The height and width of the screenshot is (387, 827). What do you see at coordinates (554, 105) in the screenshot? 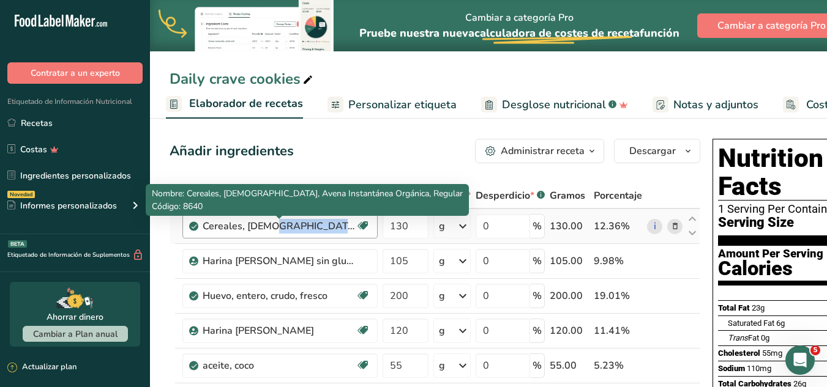
I see `a: Desglose nutricional` at bounding box center [554, 105].